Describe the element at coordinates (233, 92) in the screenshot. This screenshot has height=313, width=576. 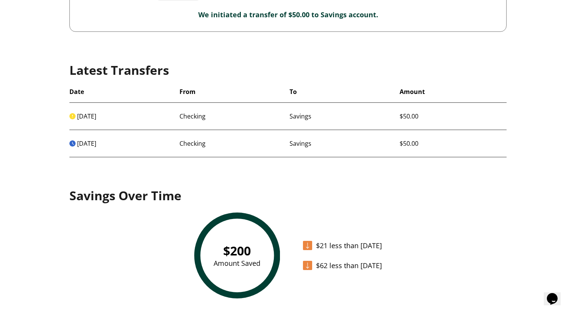
I see `span: From` at that location.